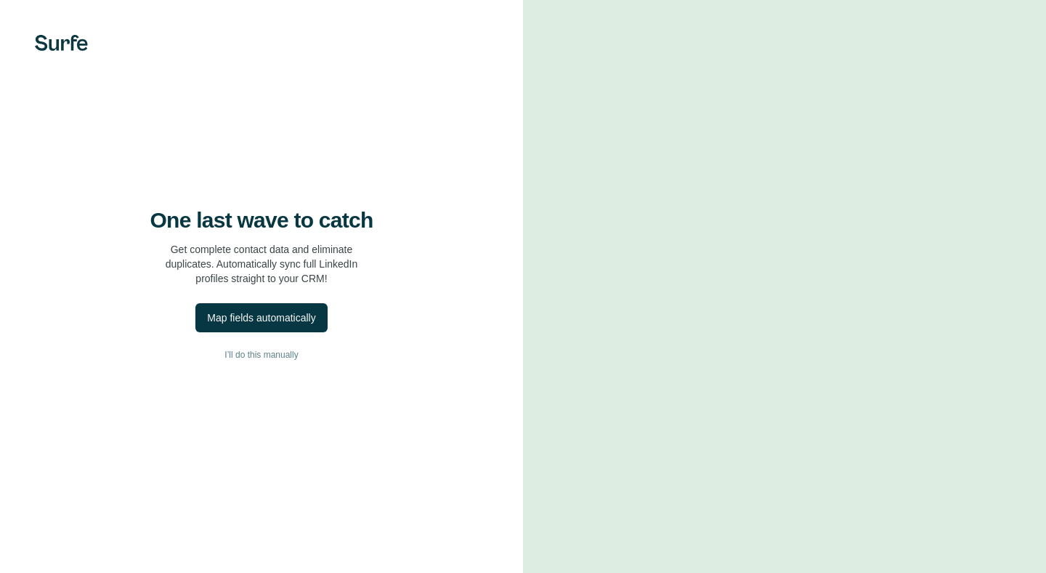  Describe the element at coordinates (262, 220) in the screenshot. I see `h4: One last wave to catch` at that location.